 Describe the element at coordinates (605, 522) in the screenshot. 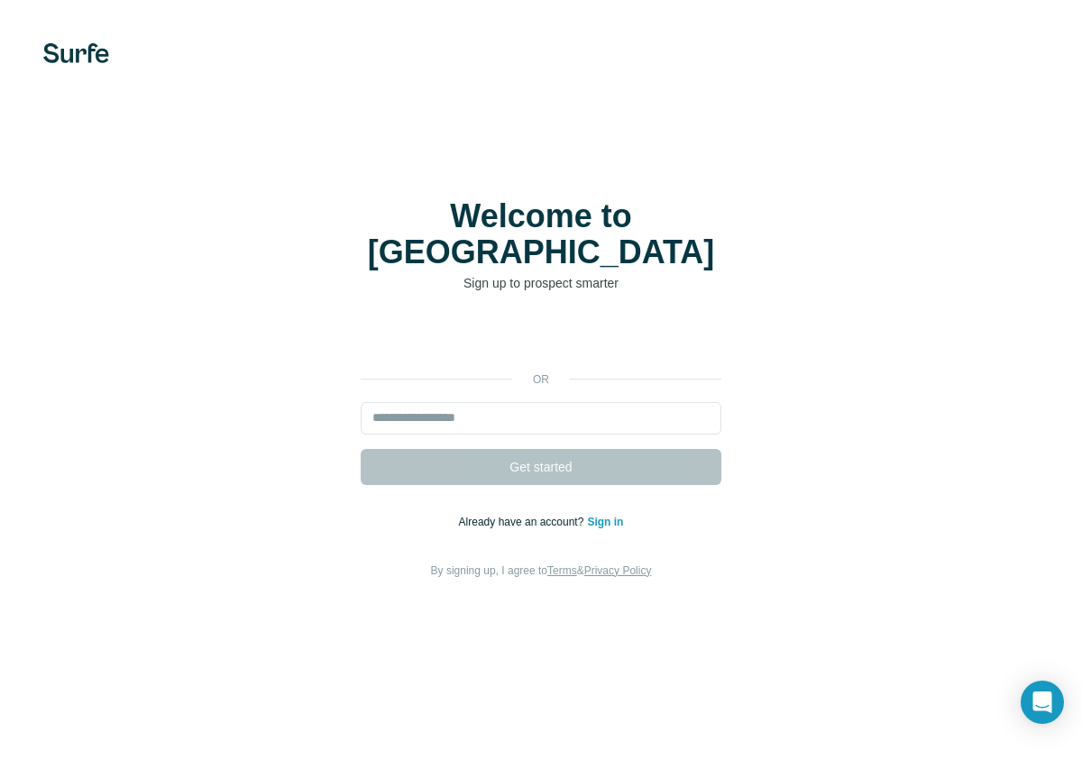

I see `a: Sign in` at that location.